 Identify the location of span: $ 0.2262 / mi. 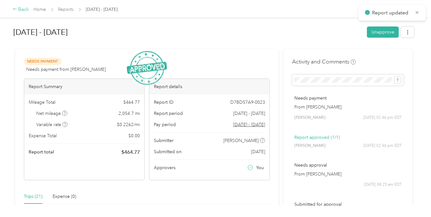
(128, 124).